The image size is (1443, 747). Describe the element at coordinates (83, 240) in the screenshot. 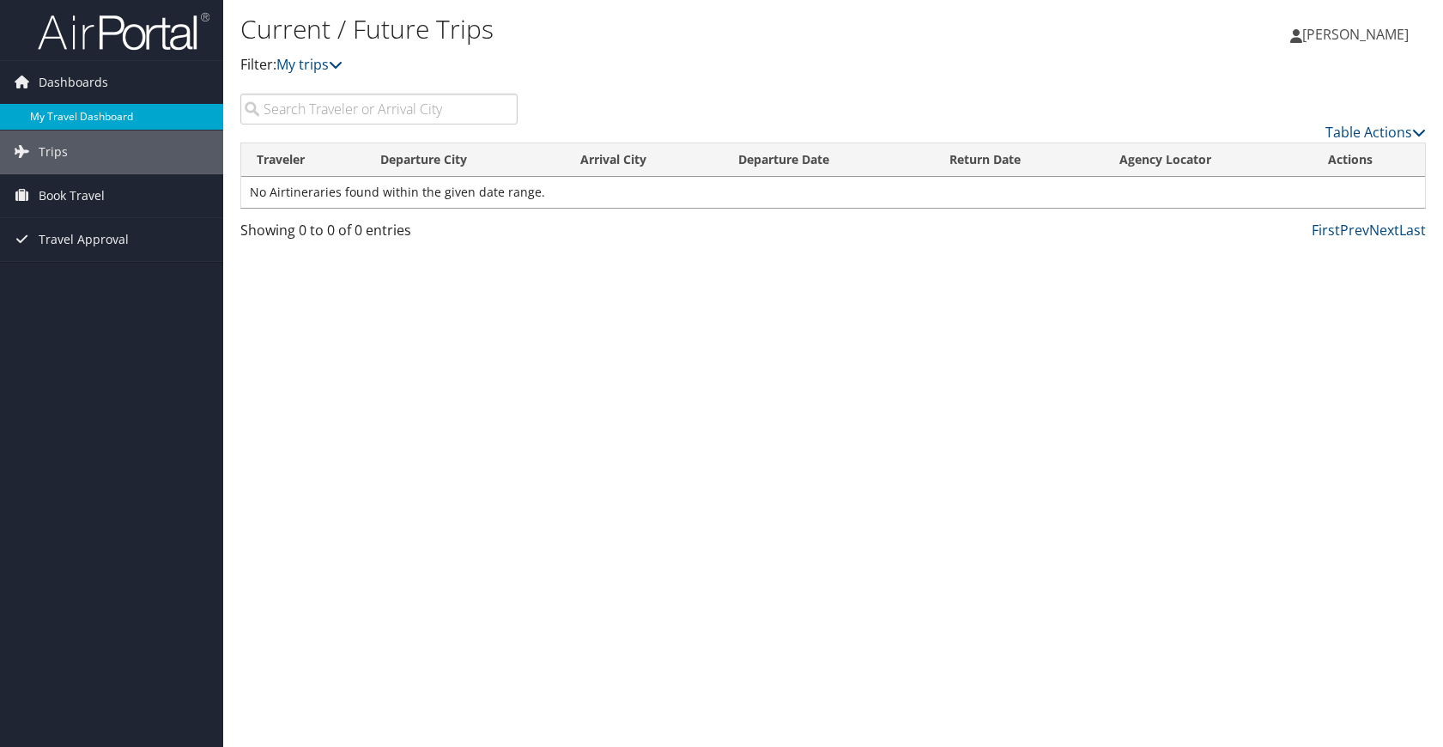

I see `span: Travel Approval` at that location.